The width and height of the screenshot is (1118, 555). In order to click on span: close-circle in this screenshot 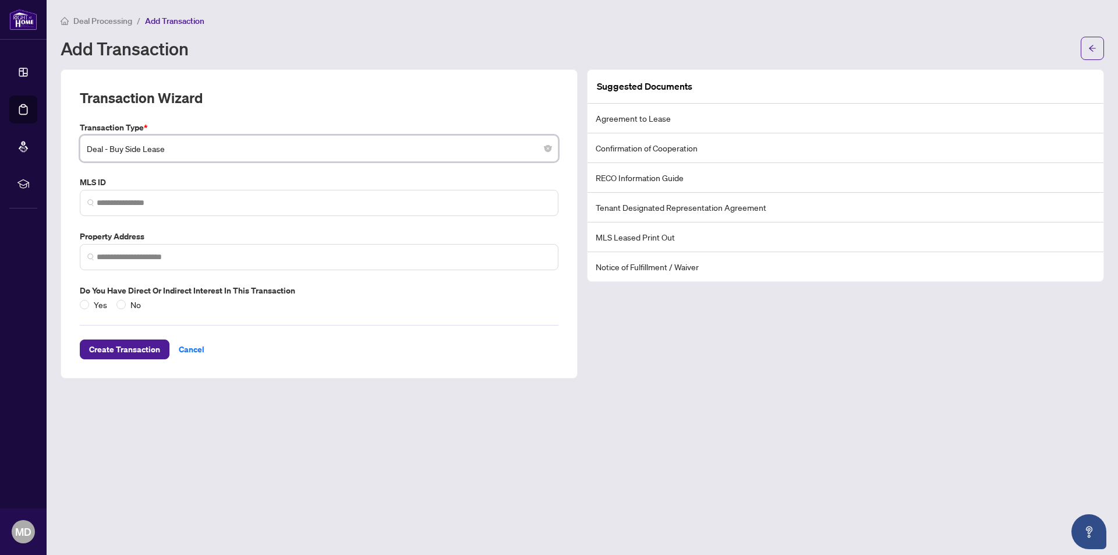, I will do `click(548, 148)`.